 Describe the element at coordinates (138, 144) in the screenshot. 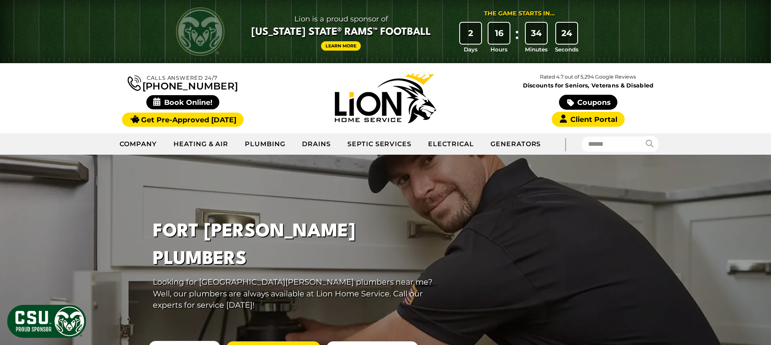

I see `a: Company` at that location.